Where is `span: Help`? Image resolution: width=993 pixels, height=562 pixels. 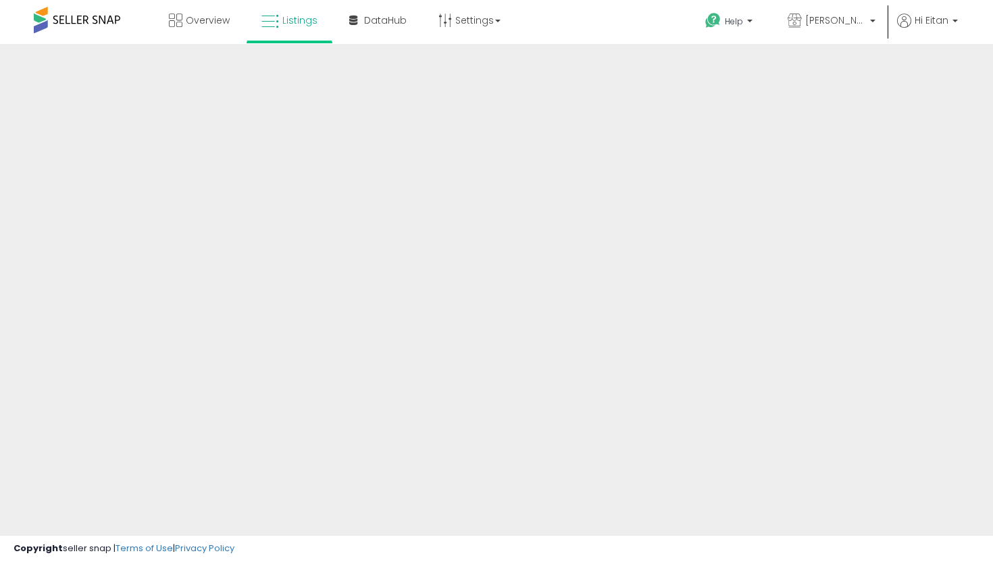 span: Help is located at coordinates (734, 21).